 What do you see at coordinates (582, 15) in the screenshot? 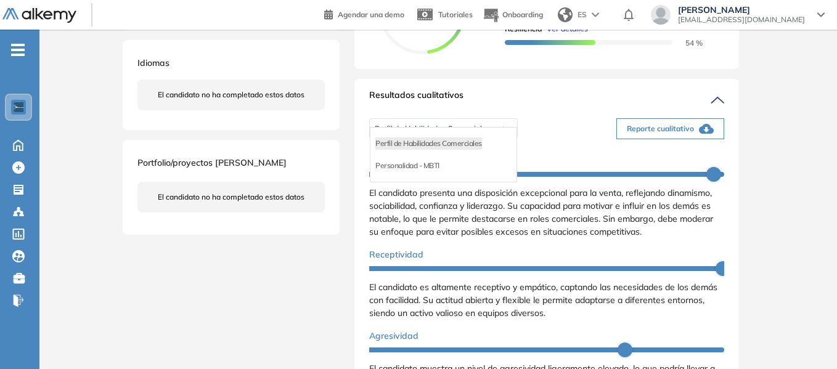
I see `span: ES` at bounding box center [582, 15].